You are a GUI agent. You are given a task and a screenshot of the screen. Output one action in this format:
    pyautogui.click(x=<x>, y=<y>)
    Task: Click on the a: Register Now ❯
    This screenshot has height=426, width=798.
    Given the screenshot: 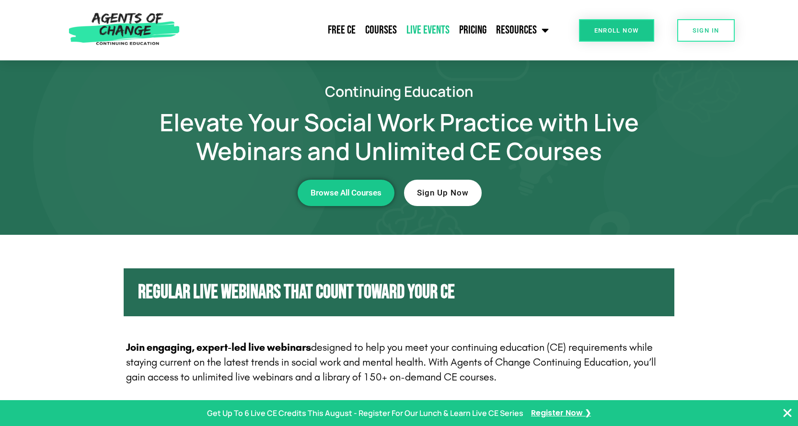 What is the action you would take?
    pyautogui.click(x=561, y=413)
    